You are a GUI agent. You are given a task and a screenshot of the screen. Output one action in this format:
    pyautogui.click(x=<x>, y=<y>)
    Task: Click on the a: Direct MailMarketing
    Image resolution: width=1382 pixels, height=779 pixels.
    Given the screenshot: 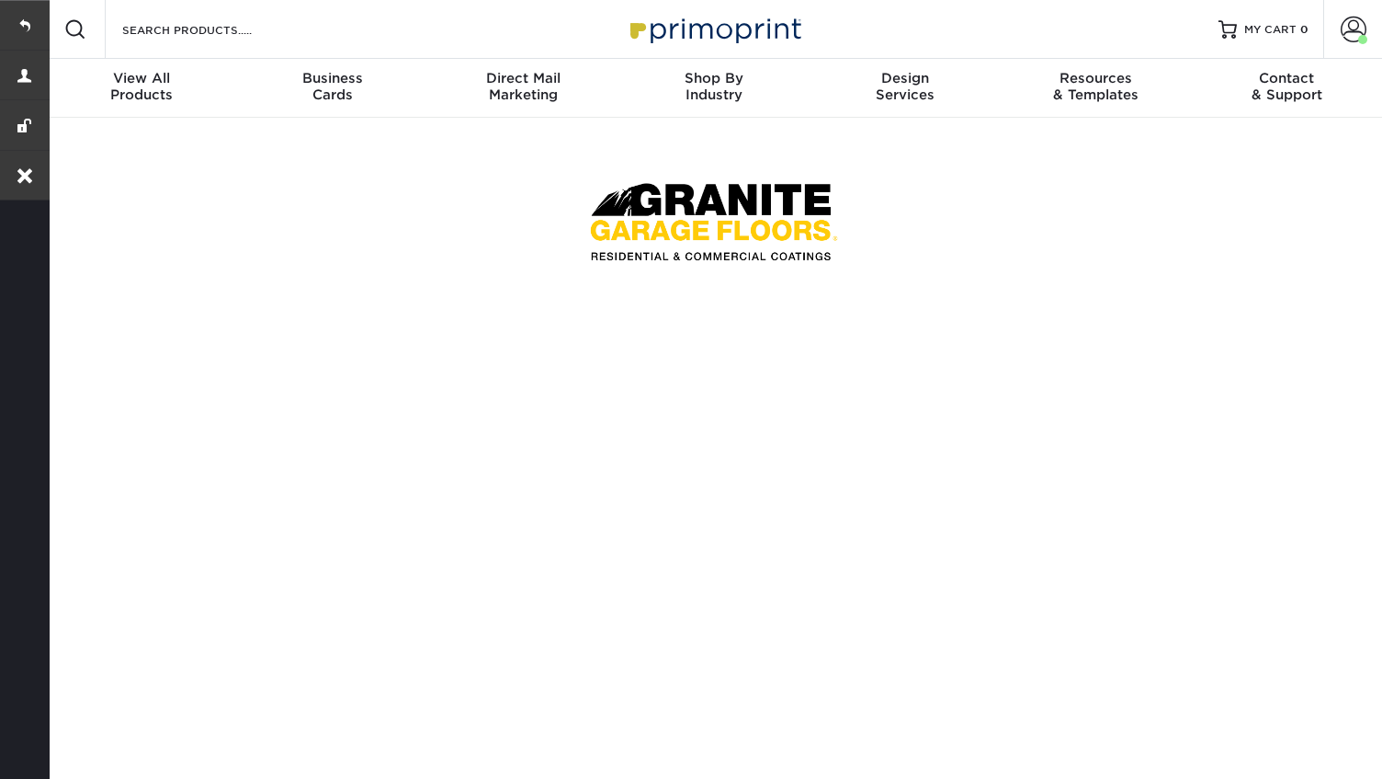 What is the action you would take?
    pyautogui.click(x=523, y=88)
    